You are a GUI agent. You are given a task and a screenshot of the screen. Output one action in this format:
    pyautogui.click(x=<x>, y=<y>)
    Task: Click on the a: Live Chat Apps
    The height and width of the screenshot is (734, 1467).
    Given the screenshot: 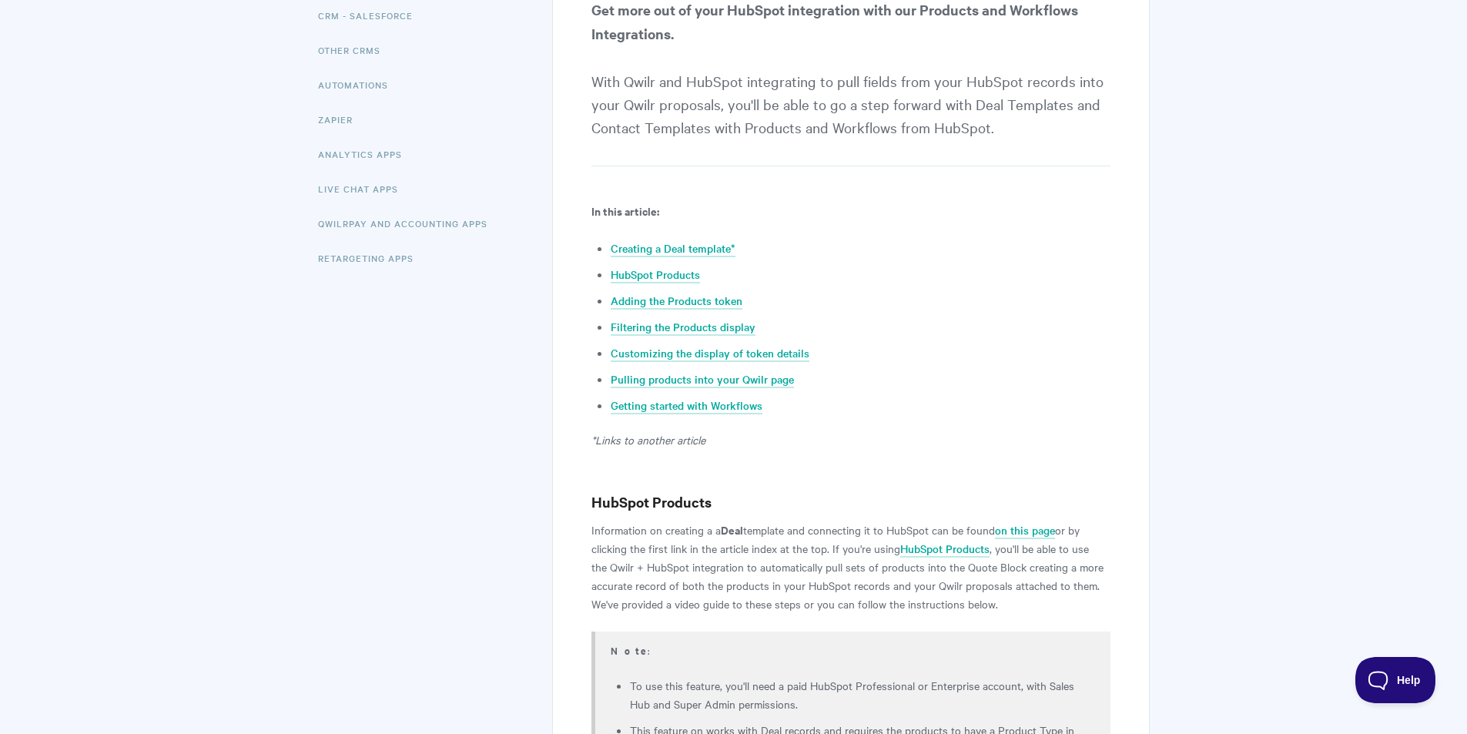 What is the action you would take?
    pyautogui.click(x=364, y=189)
    